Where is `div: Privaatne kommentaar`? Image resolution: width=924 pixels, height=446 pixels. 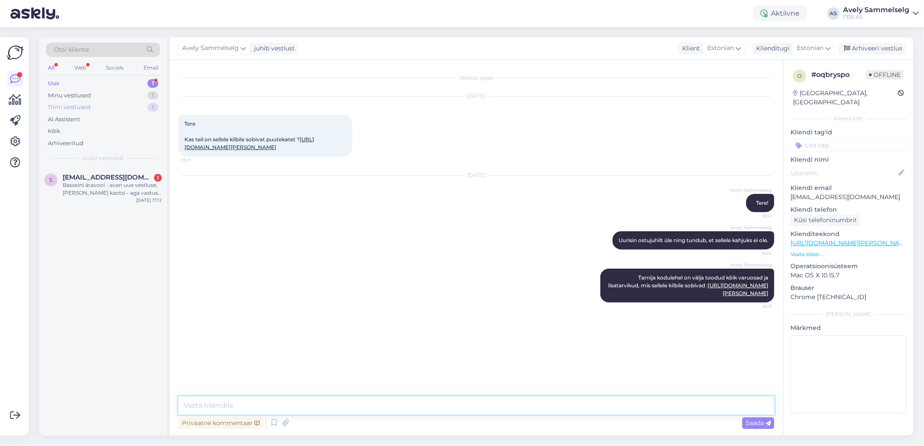
div: Privaatne kommentaar is located at coordinates (221, 423).